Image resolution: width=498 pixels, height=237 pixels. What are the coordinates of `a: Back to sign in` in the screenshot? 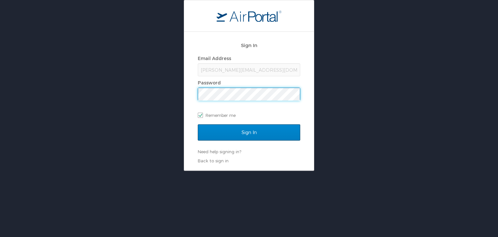 It's located at (213, 160).